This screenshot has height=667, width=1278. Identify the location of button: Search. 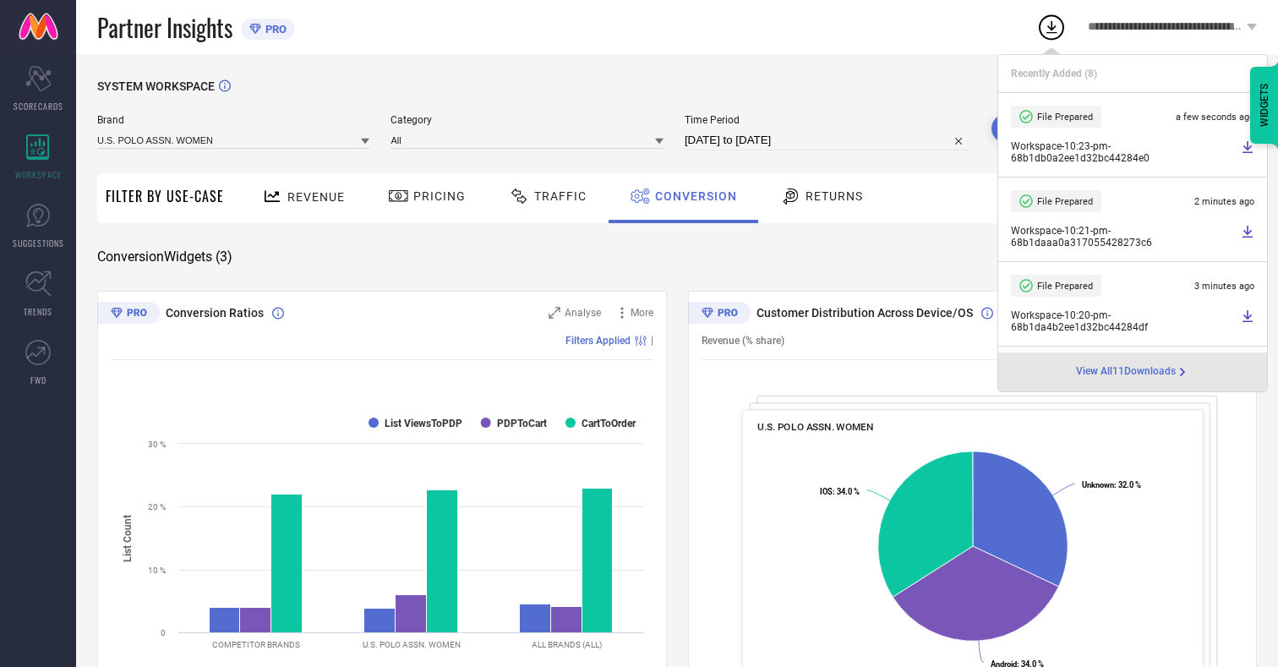
(1037, 128).